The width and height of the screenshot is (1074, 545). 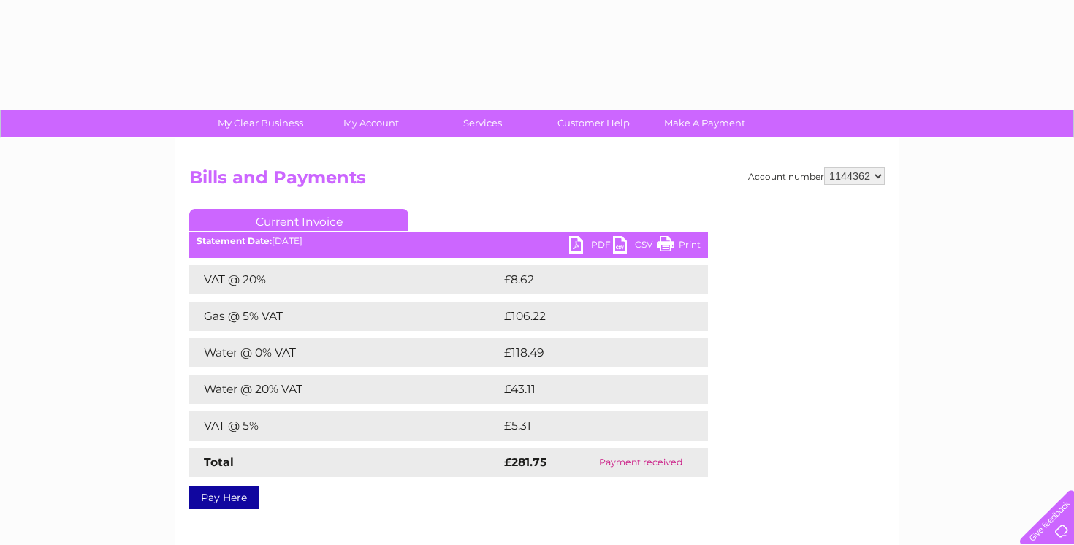 I want to click on b: Statement Date:, so click(x=234, y=240).